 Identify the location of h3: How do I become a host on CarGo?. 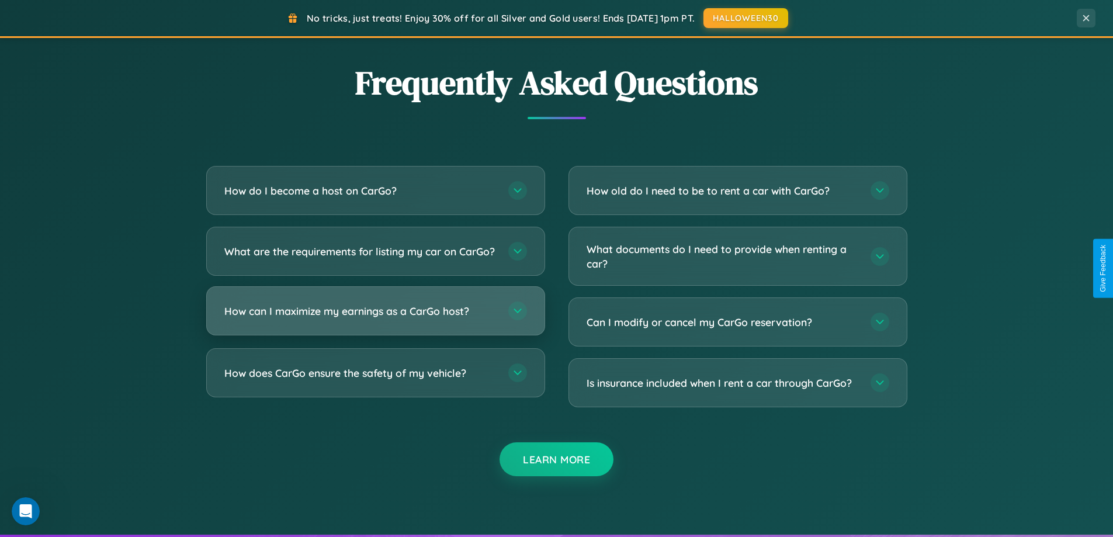
(361, 191).